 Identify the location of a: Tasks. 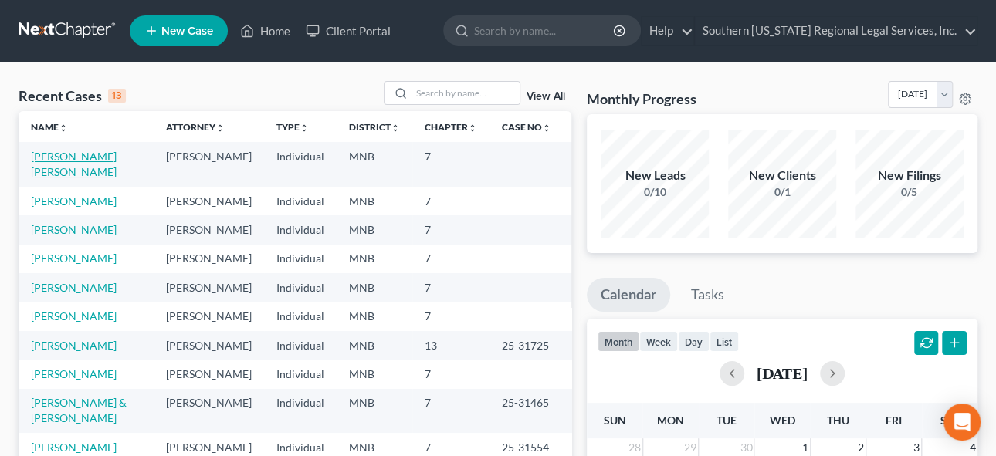
(707, 295).